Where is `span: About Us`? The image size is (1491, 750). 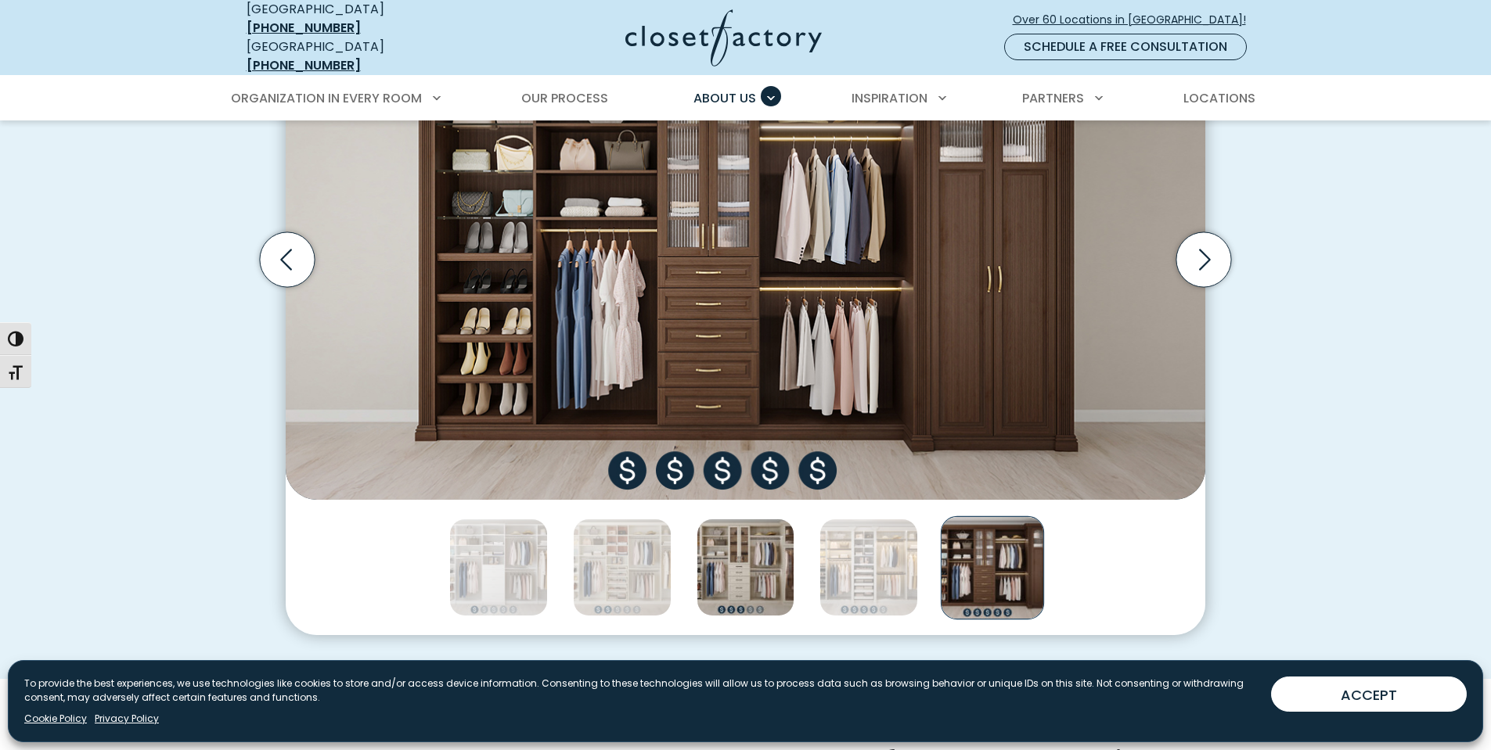
span: About Us is located at coordinates (725, 98).